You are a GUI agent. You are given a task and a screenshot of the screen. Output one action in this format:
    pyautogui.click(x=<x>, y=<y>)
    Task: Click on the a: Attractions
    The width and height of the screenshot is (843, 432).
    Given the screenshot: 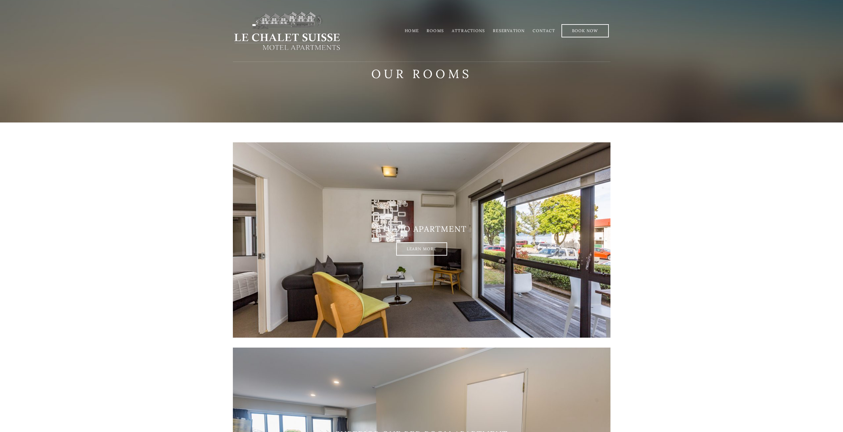 What is the action you would take?
    pyautogui.click(x=468, y=30)
    